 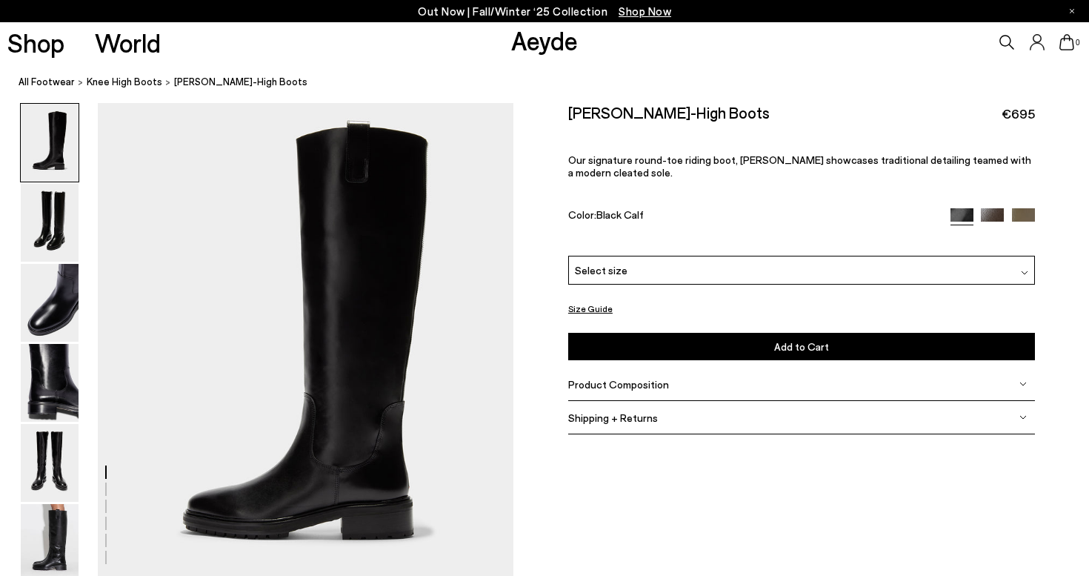 What do you see at coordinates (50, 142) in the screenshot?
I see `img: Henry Knee-High Boots - Image 1` at bounding box center [50, 142].